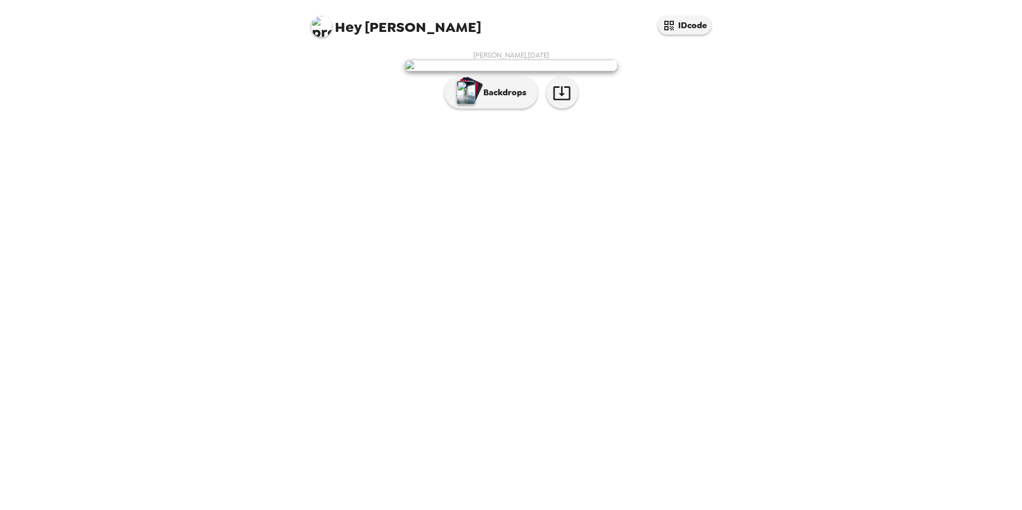 This screenshot has width=1022, height=510. What do you see at coordinates (502, 93) in the screenshot?
I see `p: Backdrops` at bounding box center [502, 93].